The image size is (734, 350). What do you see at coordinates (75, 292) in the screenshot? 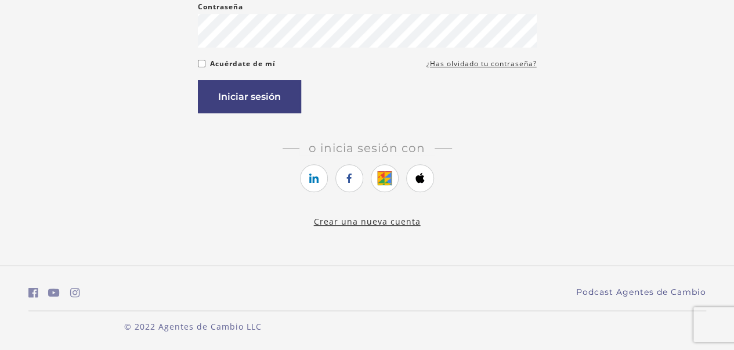
I see `a: https://www.instagram.com/agentsofchangeprep/ (Abrir en una nueva ventana)` at bounding box center [75, 292].